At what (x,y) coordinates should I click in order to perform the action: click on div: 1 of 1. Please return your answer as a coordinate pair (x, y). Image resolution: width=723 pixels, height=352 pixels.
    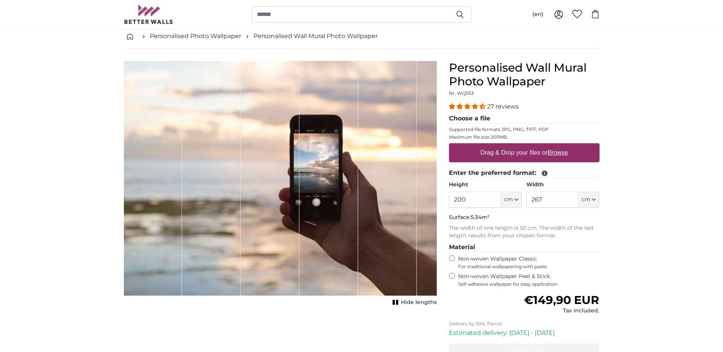
    Looking at the image, I should click on (280, 185).